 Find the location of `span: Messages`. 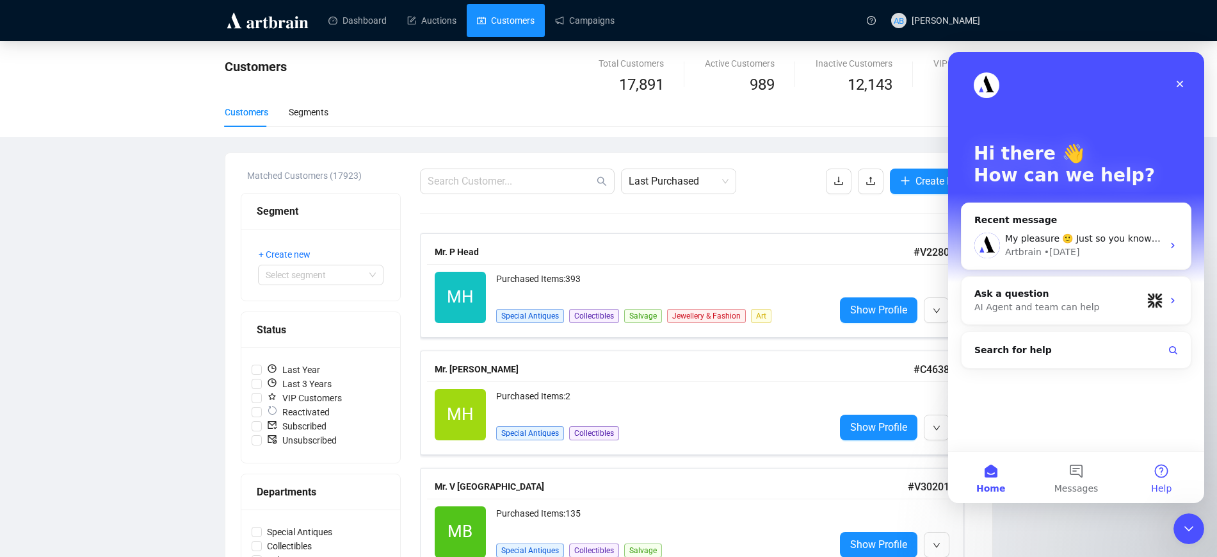

span: Messages is located at coordinates (128, 436).